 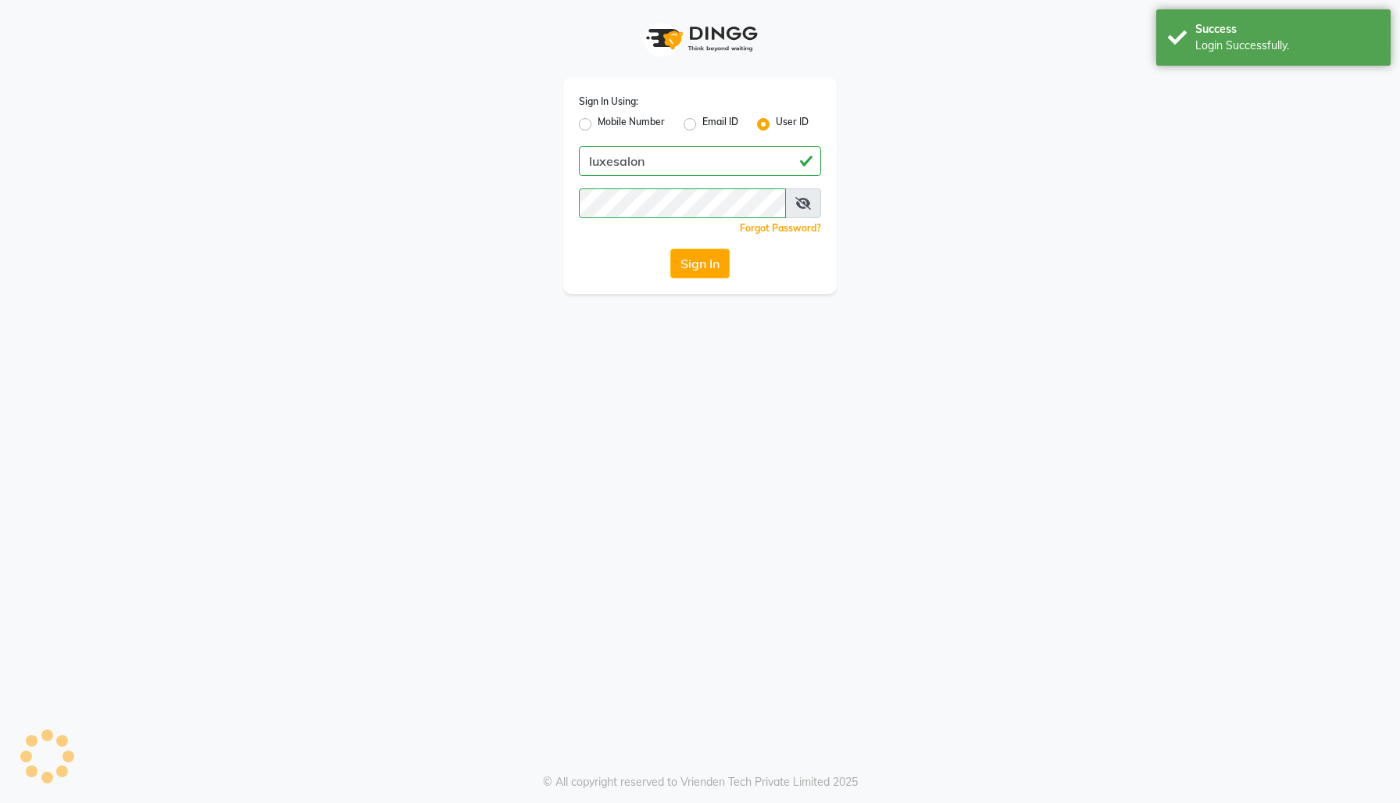 I want to click on div: Success, so click(x=1287, y=29).